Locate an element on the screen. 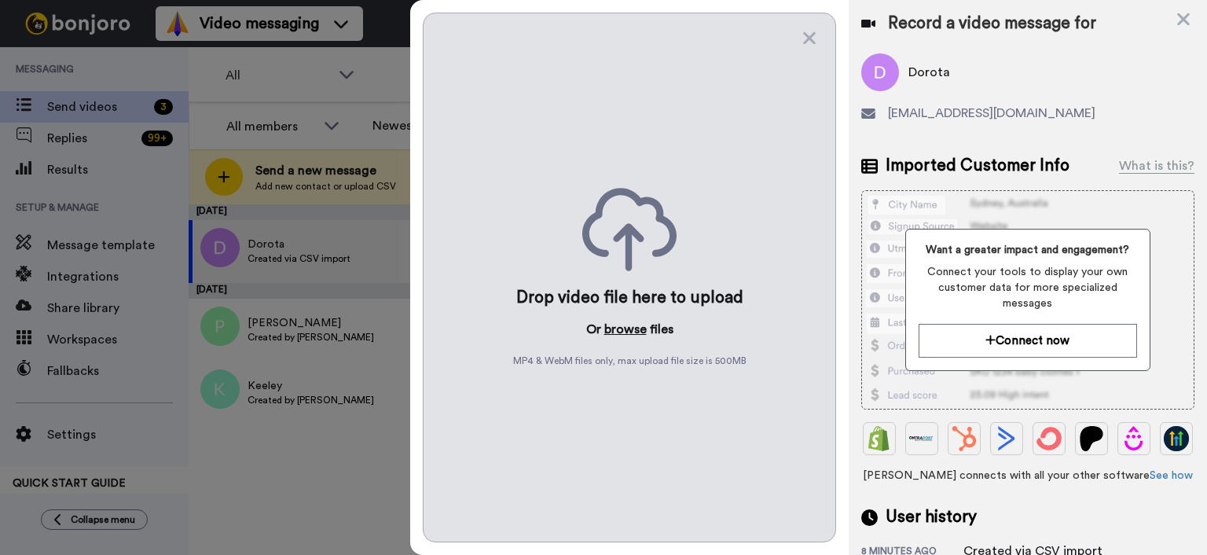 The width and height of the screenshot is (1207, 555). p: Or files is located at coordinates (629, 329).